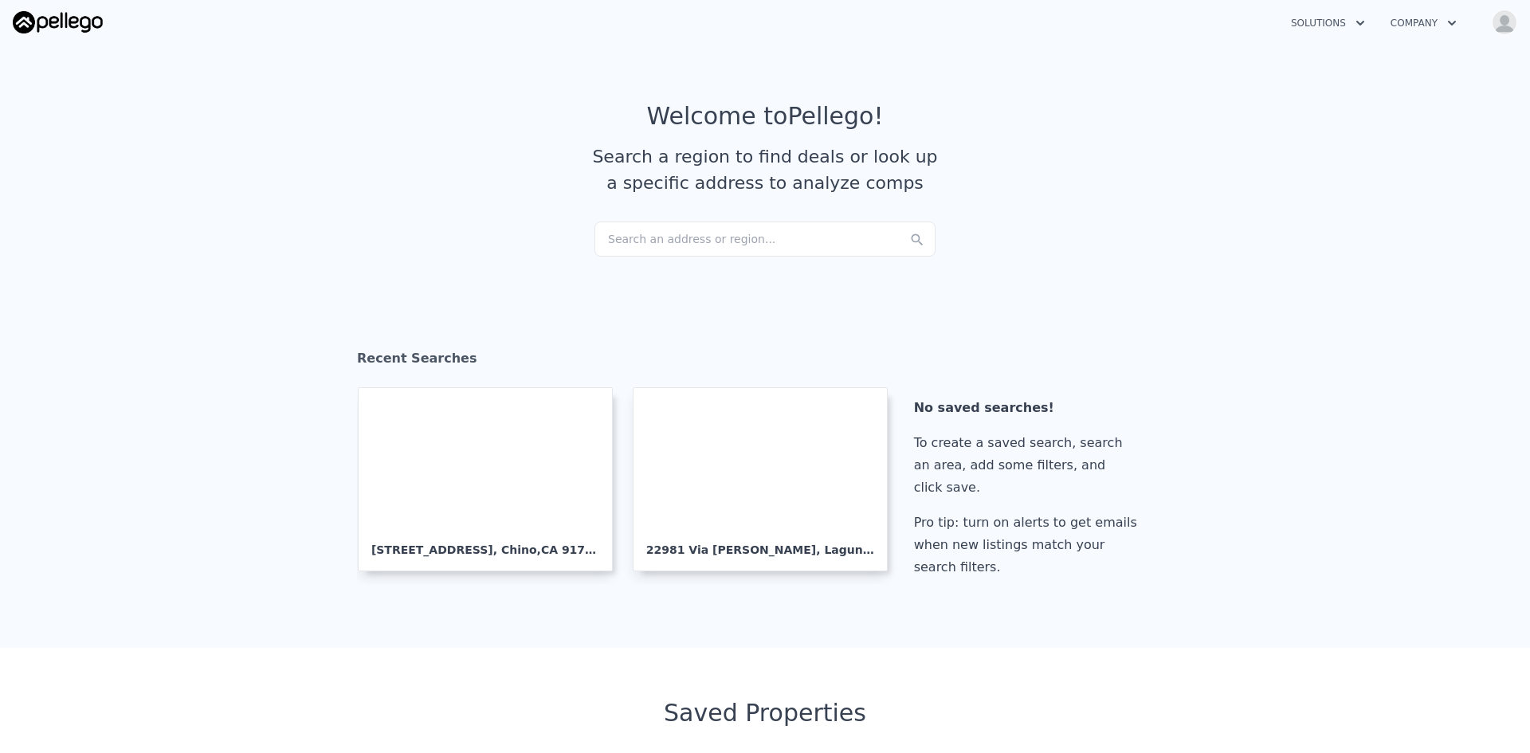 The width and height of the screenshot is (1530, 753). I want to click on img: Pellego, so click(57, 22).